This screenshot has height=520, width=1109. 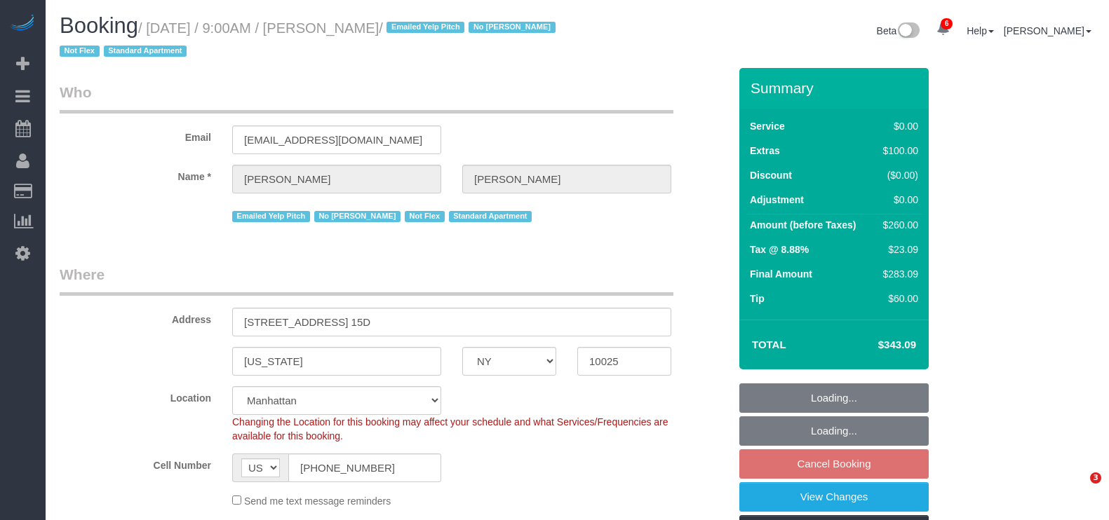 What do you see at coordinates (899, 31) in the screenshot?
I see `a: Beta` at bounding box center [899, 31].